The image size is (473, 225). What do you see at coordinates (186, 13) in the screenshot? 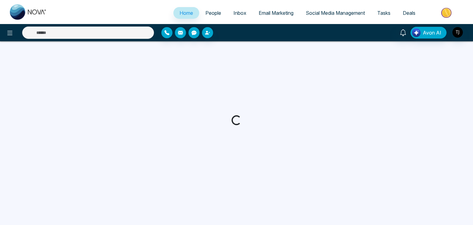
I see `span: Home` at bounding box center [186, 13].